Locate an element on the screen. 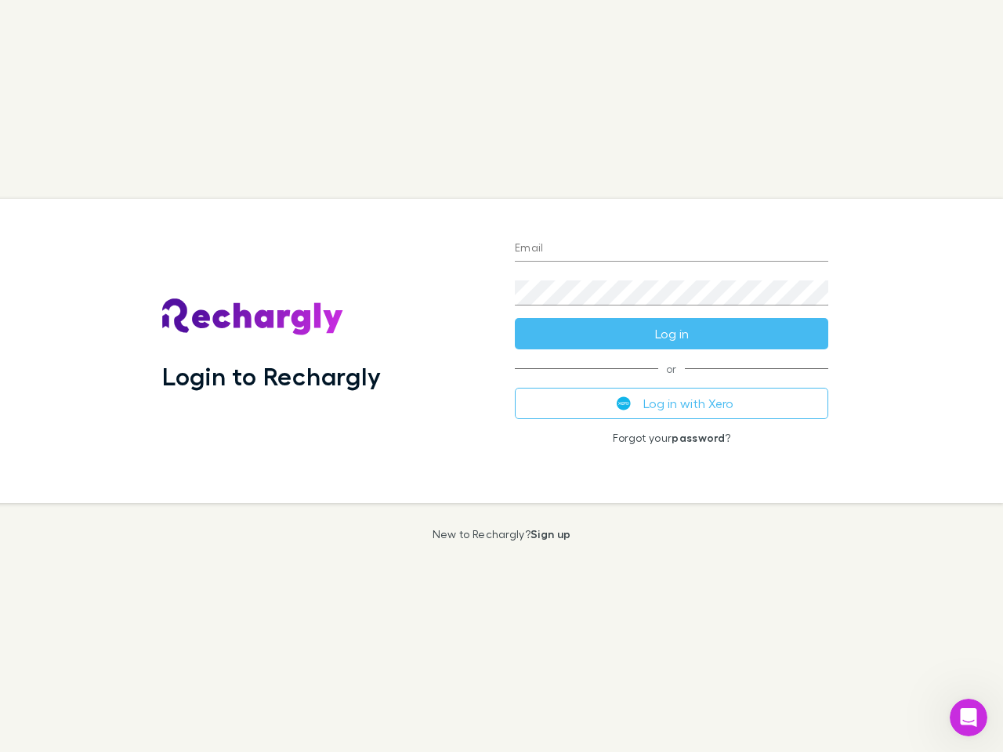 The image size is (1003, 752). span: or is located at coordinates (672, 368).